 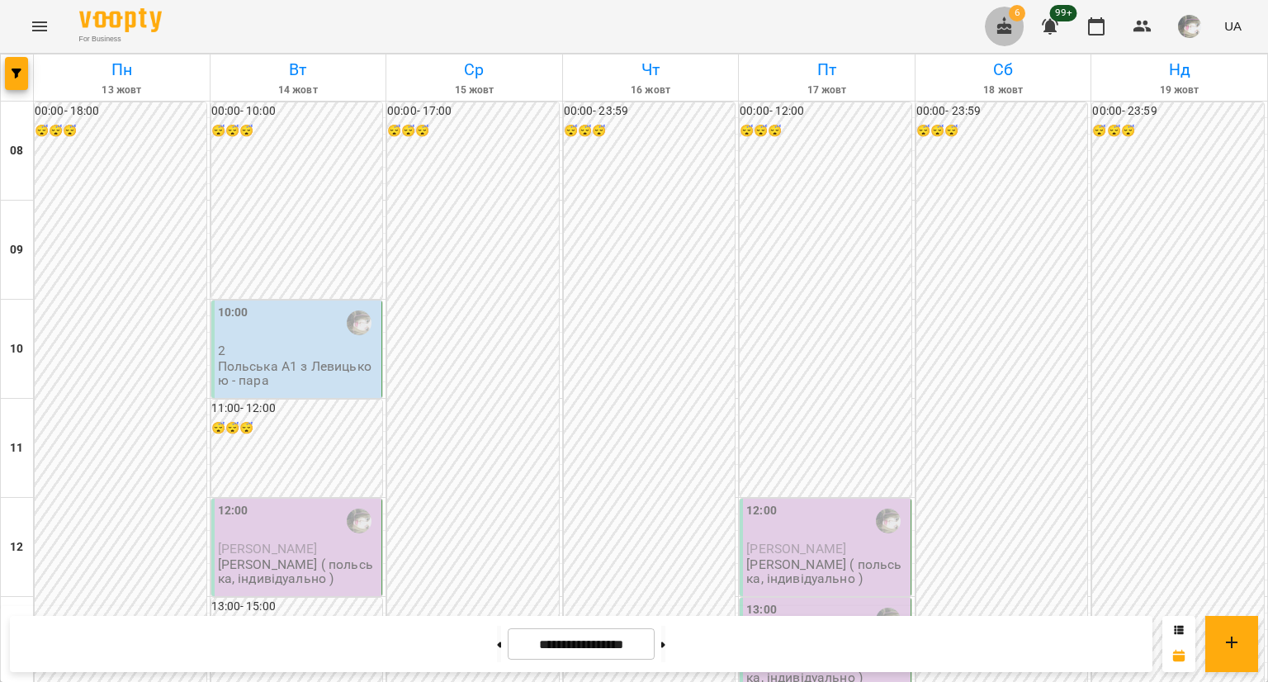 What do you see at coordinates (17, 349) in the screenshot?
I see `h6: 10` at bounding box center [17, 349].